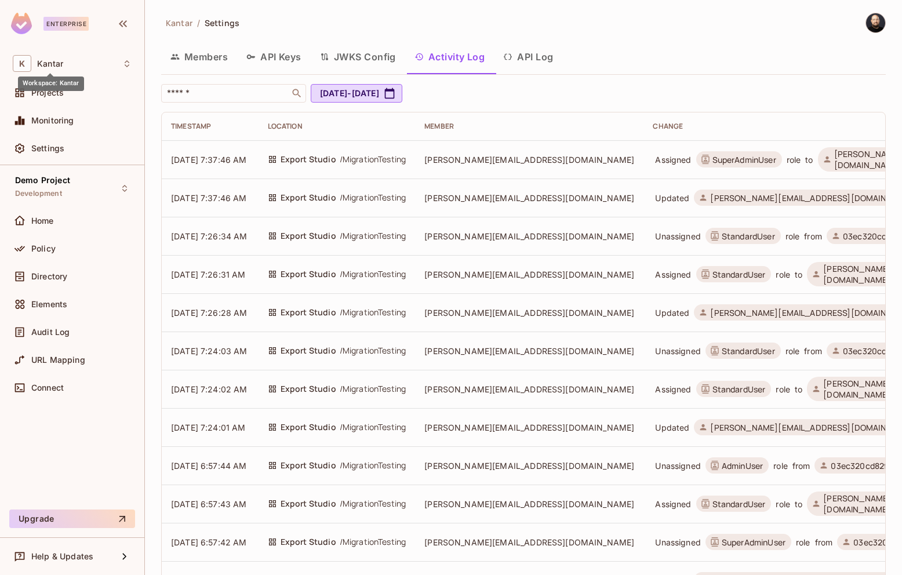  I want to click on button: JWKS Config, so click(358, 57).